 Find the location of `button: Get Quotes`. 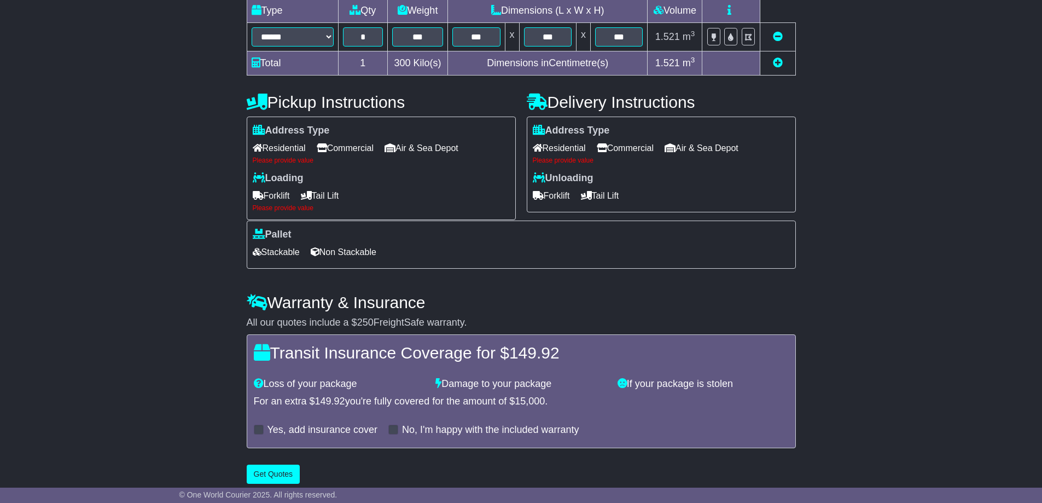

button: Get Quotes is located at coordinates (274, 474).